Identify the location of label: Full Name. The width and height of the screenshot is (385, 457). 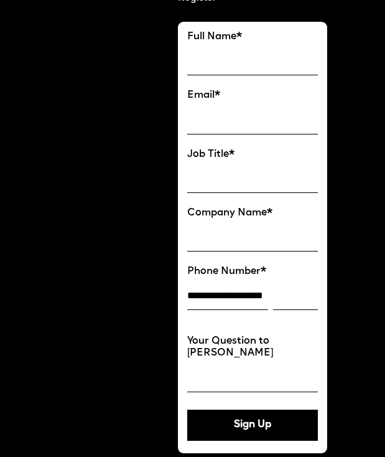
(253, 37).